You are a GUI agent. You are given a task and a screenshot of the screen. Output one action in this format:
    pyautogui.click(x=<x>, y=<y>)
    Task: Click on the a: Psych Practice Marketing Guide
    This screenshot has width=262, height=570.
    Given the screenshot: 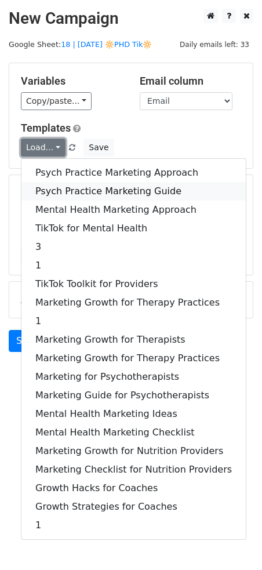 What is the action you would take?
    pyautogui.click(x=133, y=191)
    